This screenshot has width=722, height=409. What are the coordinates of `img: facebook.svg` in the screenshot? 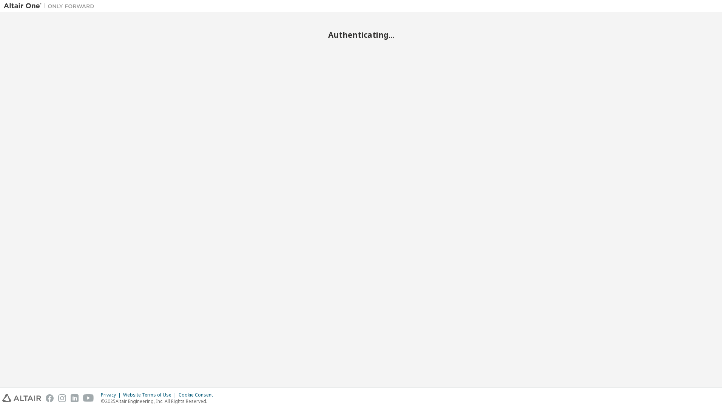 It's located at (49, 398).